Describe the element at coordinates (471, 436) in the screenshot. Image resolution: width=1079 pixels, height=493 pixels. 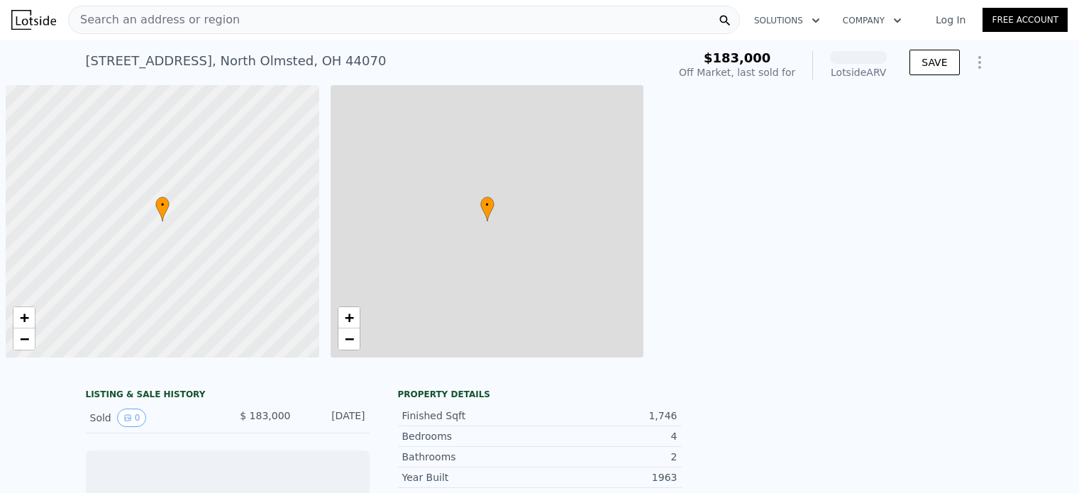
I see `div: Bedrooms` at that location.